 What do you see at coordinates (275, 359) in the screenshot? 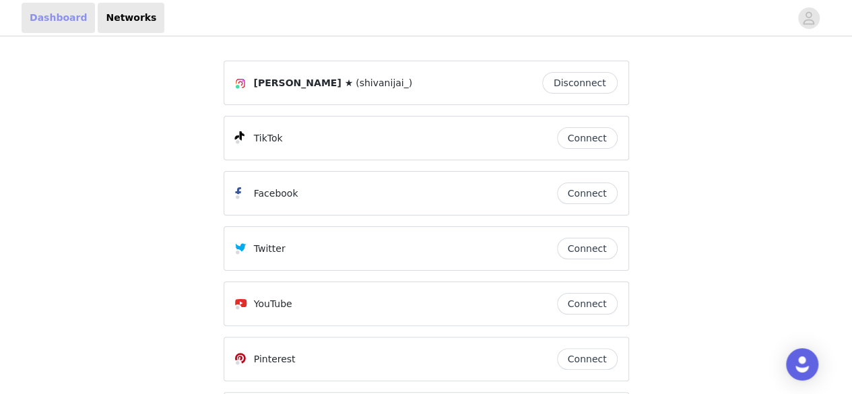
I see `p: Pinterest` at bounding box center [275, 359].